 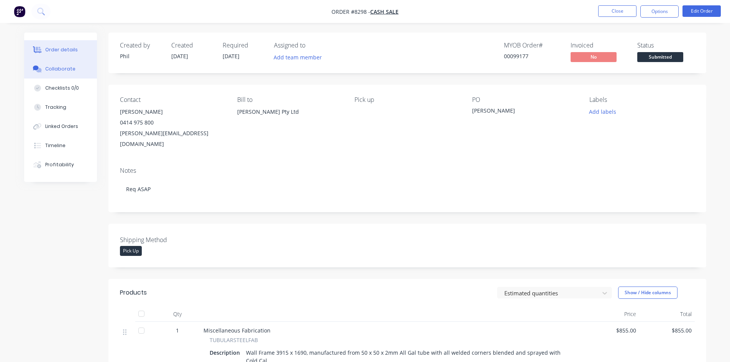 What do you see at coordinates (178, 331) in the screenshot?
I see `span: 1` at bounding box center [178, 331].